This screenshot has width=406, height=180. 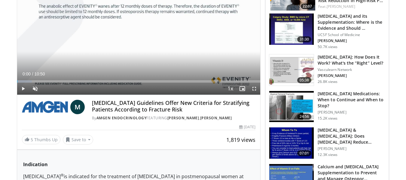 I want to click on div: Progress Bar, so click(x=139, y=81).